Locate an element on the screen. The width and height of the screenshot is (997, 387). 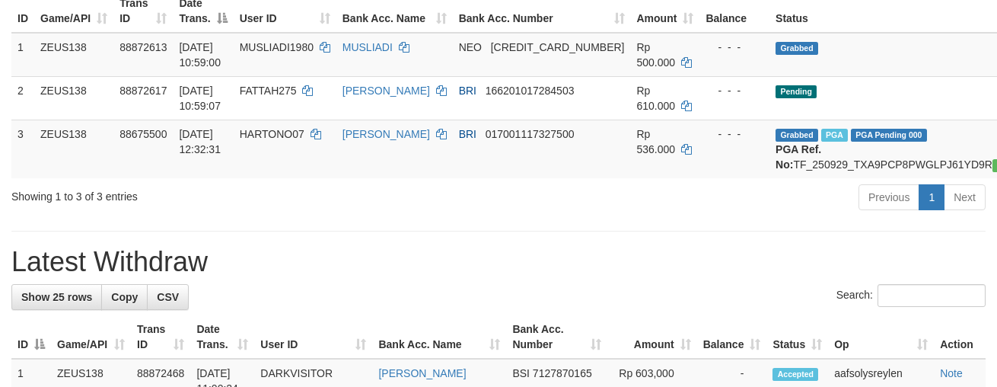
a: 1 is located at coordinates (932, 197).